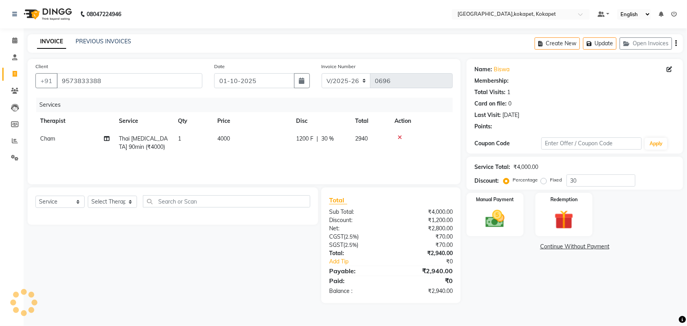 Image resolution: width=687 pixels, height=326 pixels. Describe the element at coordinates (575, 246) in the screenshot. I see `a: Continue Without Payment` at that location.